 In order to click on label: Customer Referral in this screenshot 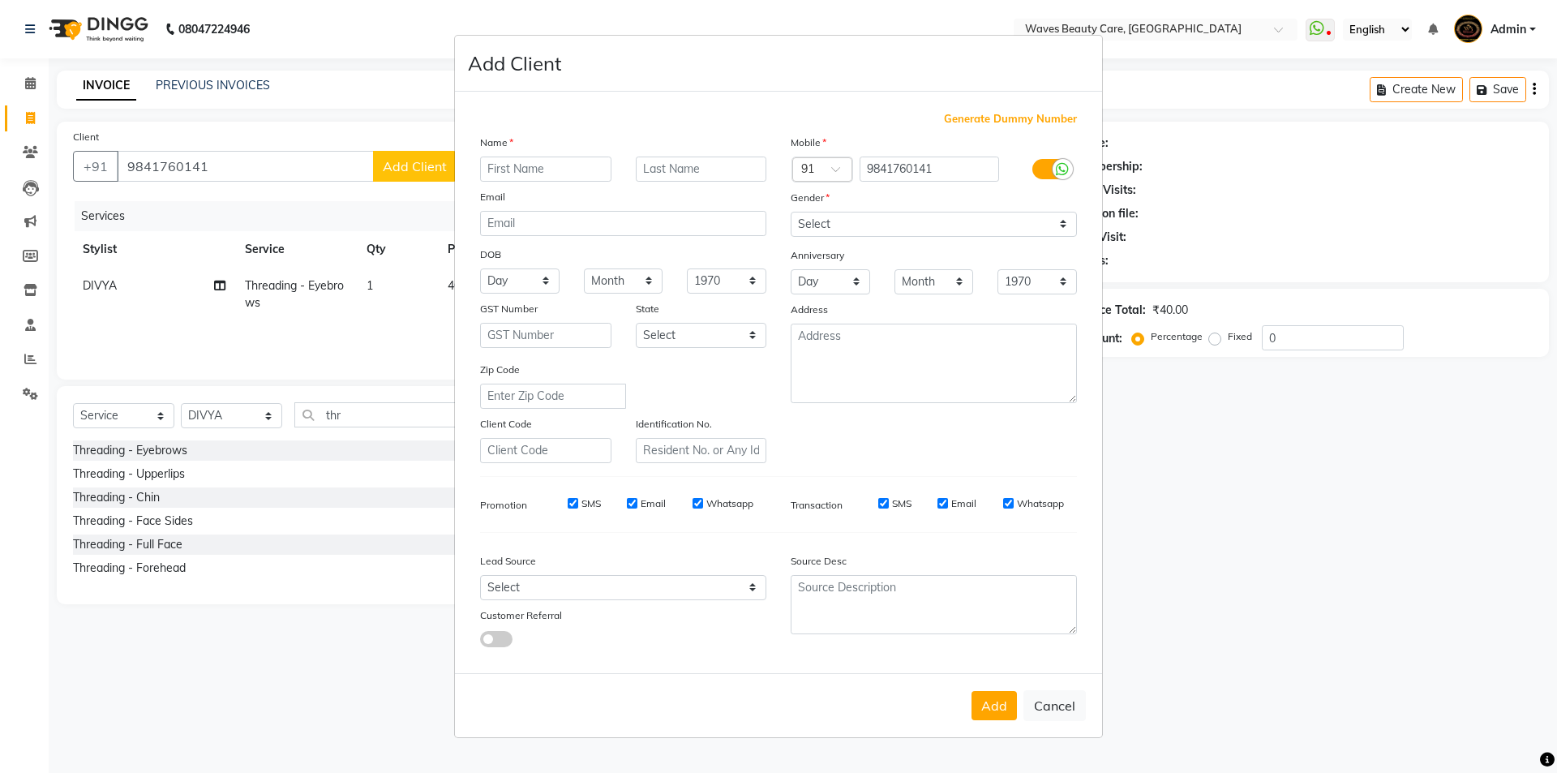, I will do `click(521, 616)`.